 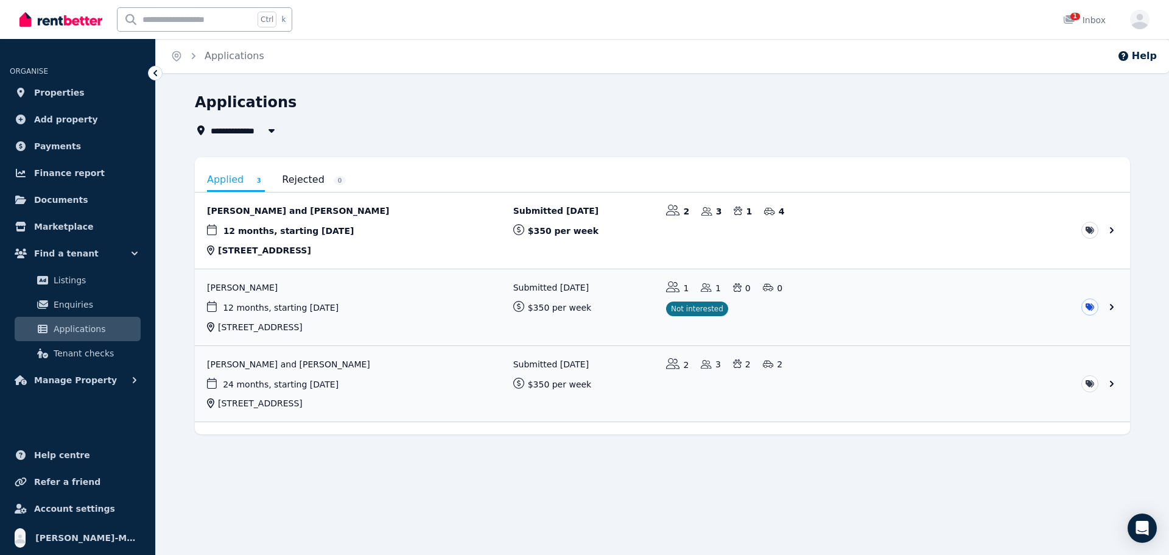 I want to click on span: Refer a friend, so click(x=67, y=482).